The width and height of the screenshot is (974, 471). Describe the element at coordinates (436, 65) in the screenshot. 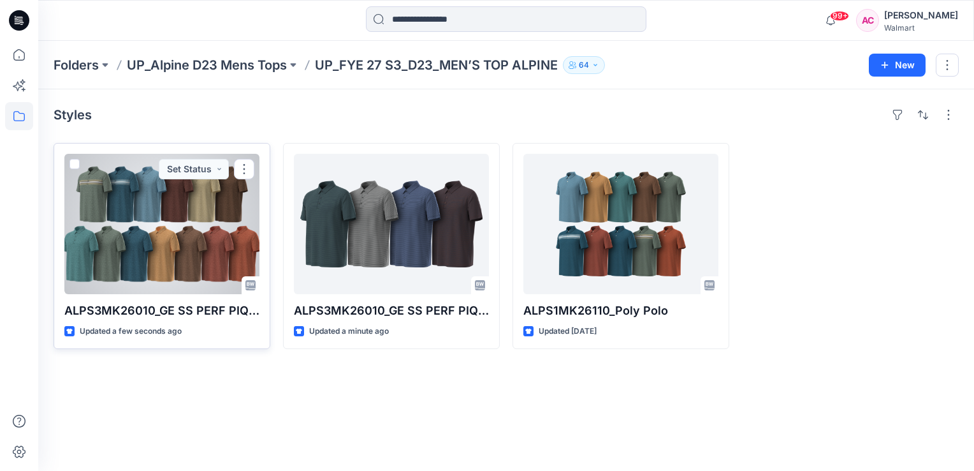

I see `p: UP_FYE 27 S3_D23_MEN’S TOP ALPINE` at that location.